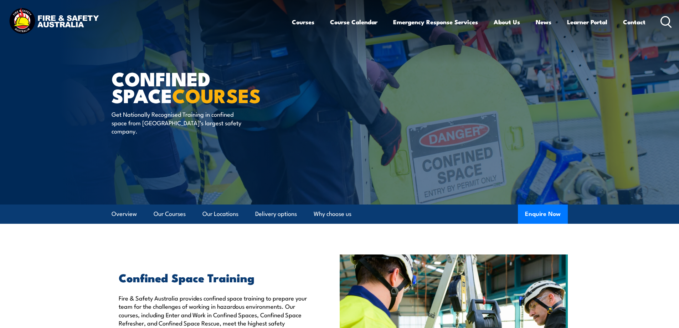 This screenshot has width=679, height=328. Describe the element at coordinates (333, 214) in the screenshot. I see `a: Why choose us` at that location.